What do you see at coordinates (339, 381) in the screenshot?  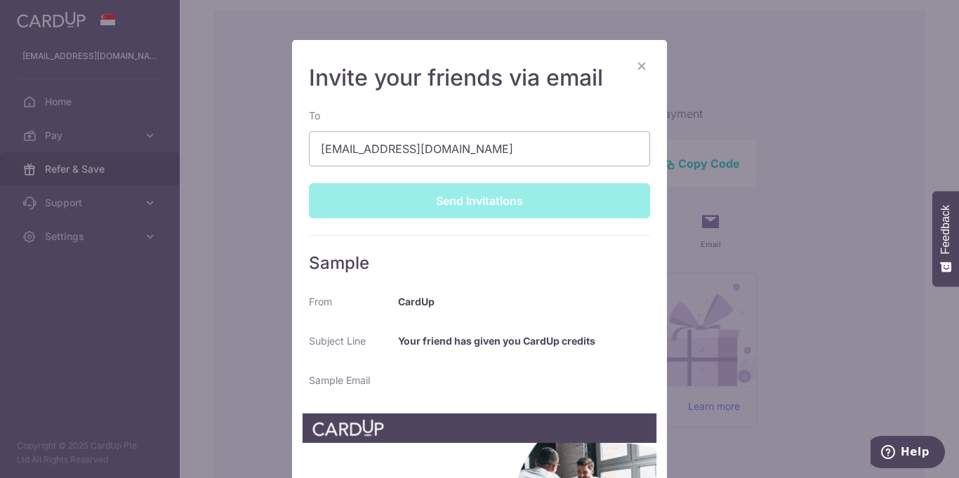 I see `label: Sample Email` at bounding box center [339, 381].